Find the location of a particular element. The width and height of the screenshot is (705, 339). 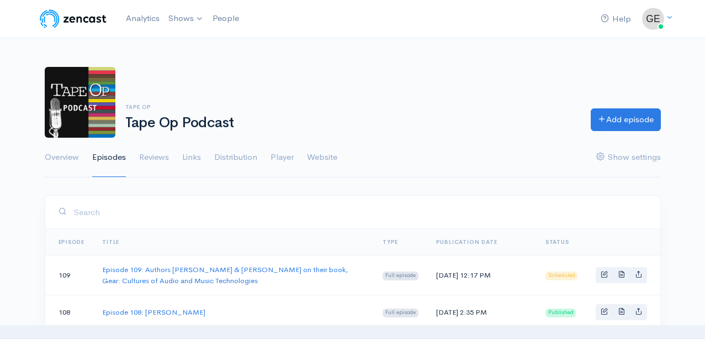

span: Published is located at coordinates (561, 313).